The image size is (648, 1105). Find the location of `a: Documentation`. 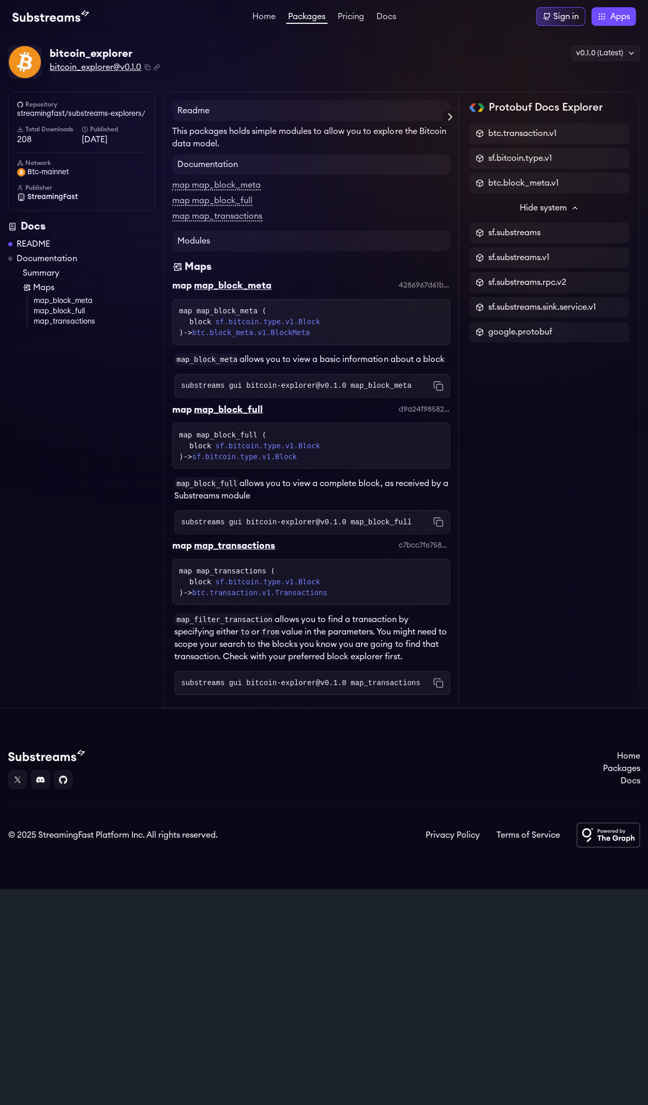

a: Documentation is located at coordinates (47, 259).